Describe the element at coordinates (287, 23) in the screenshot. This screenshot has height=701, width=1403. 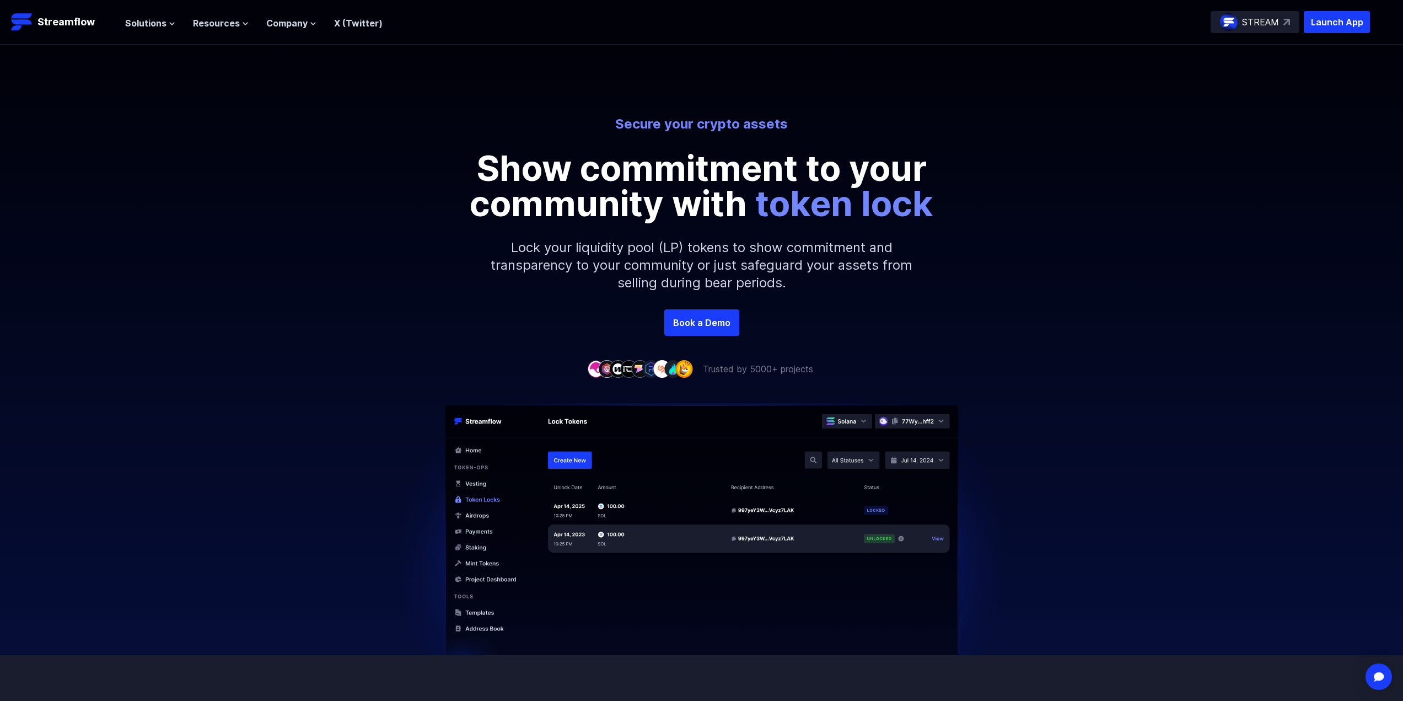
I see `span: Company` at that location.